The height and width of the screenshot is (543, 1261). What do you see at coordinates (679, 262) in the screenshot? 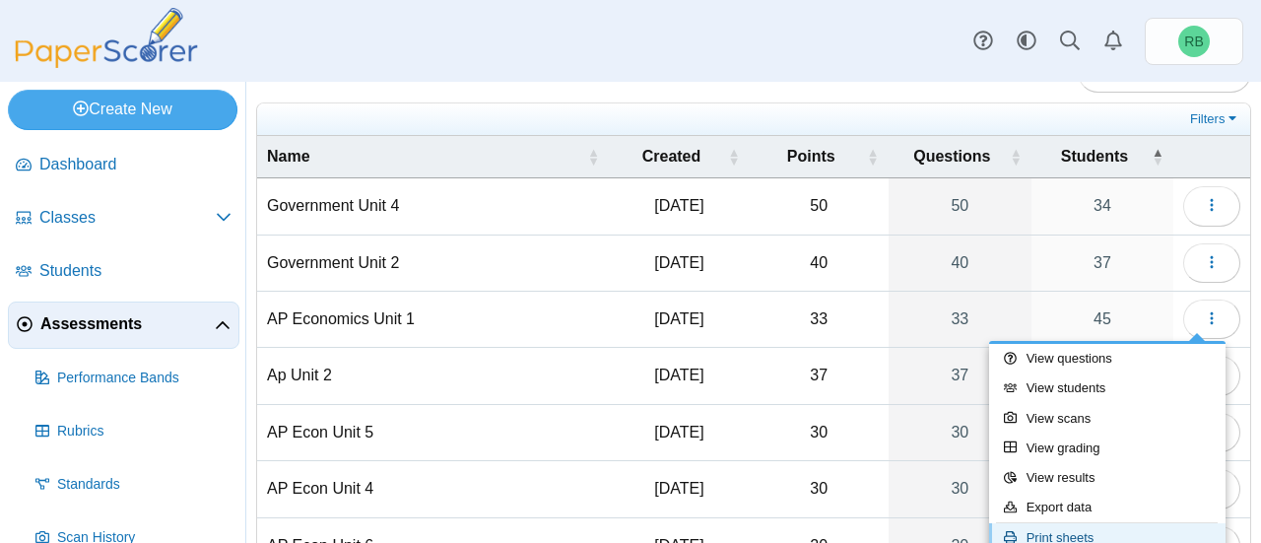
I see `time: Oct 21, 2024 at 8:14 AM` at bounding box center [679, 262].